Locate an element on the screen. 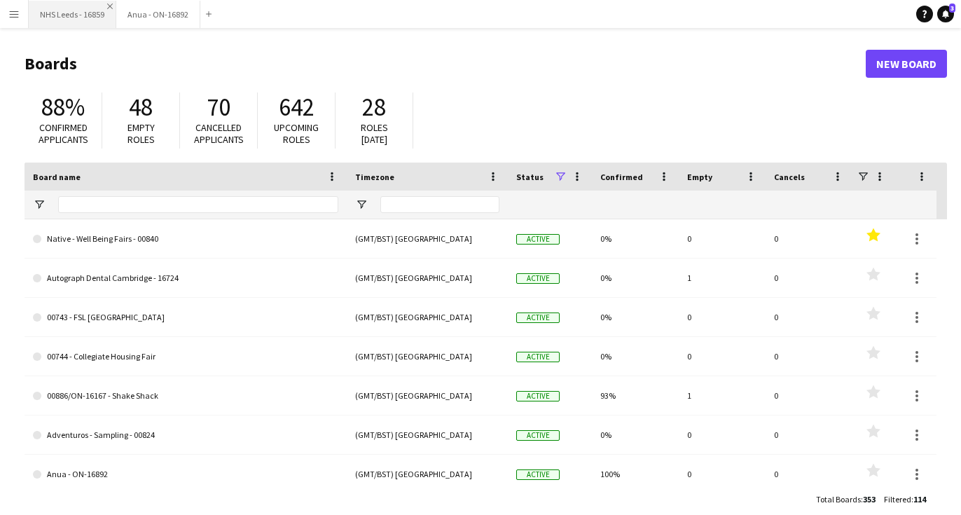 This screenshot has width=961, height=515. div: 93% is located at coordinates (635, 395).